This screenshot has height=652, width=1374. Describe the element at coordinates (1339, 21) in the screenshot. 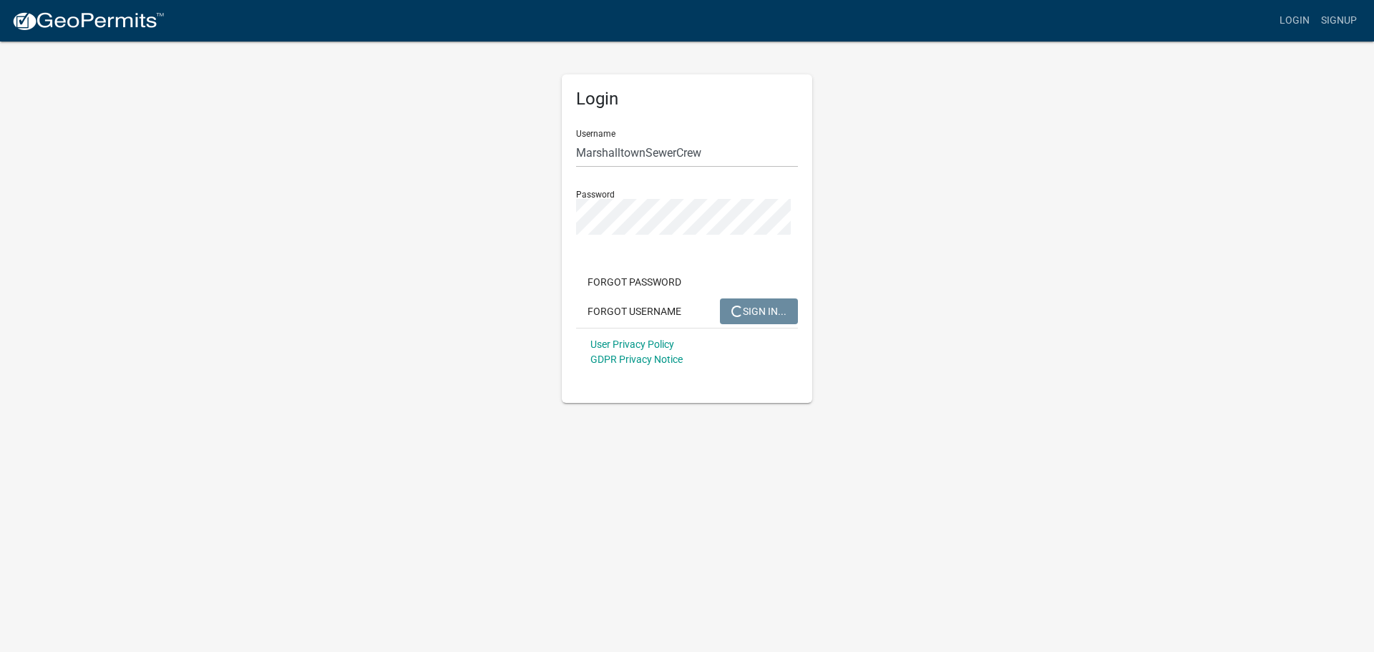

I see `a: Signup` at that location.